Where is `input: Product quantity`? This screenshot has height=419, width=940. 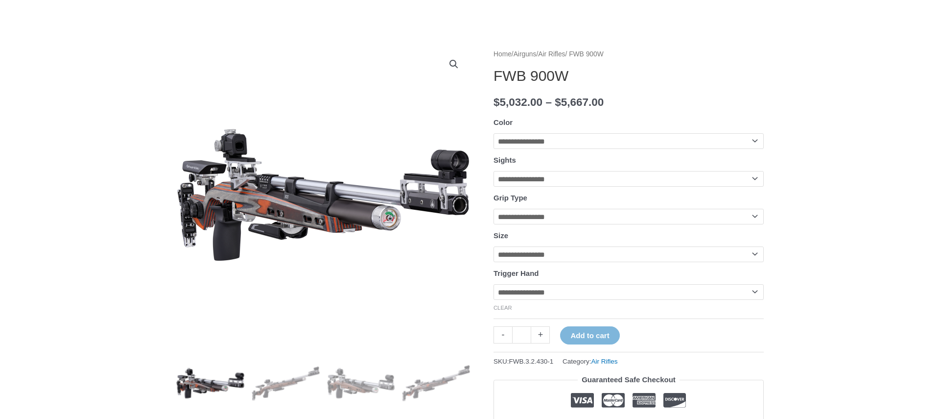 input: Product quantity is located at coordinates (521, 334).